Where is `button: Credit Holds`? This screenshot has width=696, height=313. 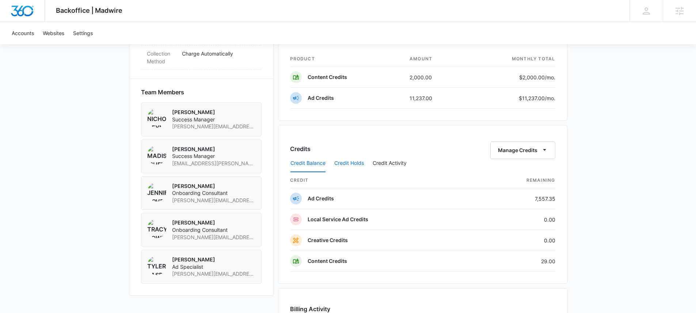
button: Credit Holds is located at coordinates (349, 163).